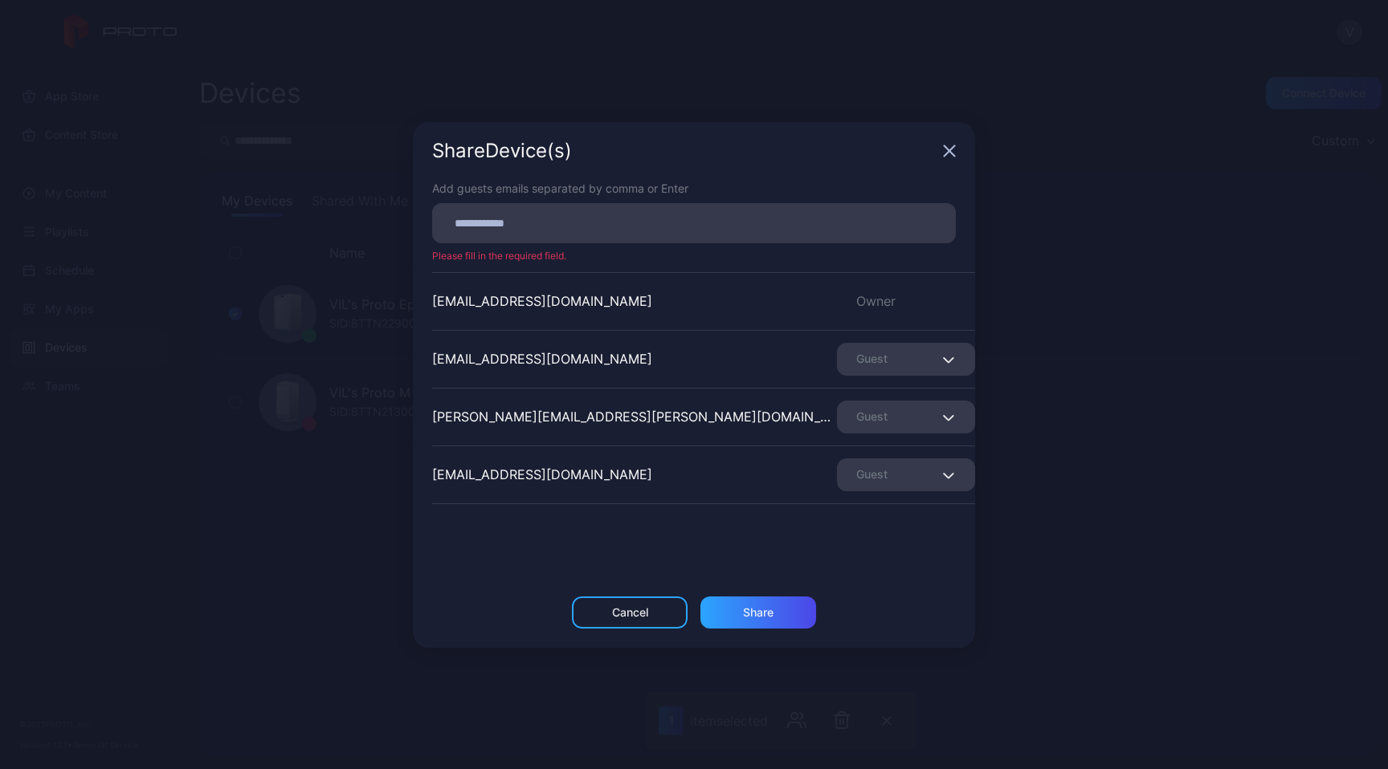 The width and height of the screenshot is (1388, 769). What do you see at coordinates (630, 613) in the screenshot?
I see `div: Cancel` at bounding box center [630, 613].